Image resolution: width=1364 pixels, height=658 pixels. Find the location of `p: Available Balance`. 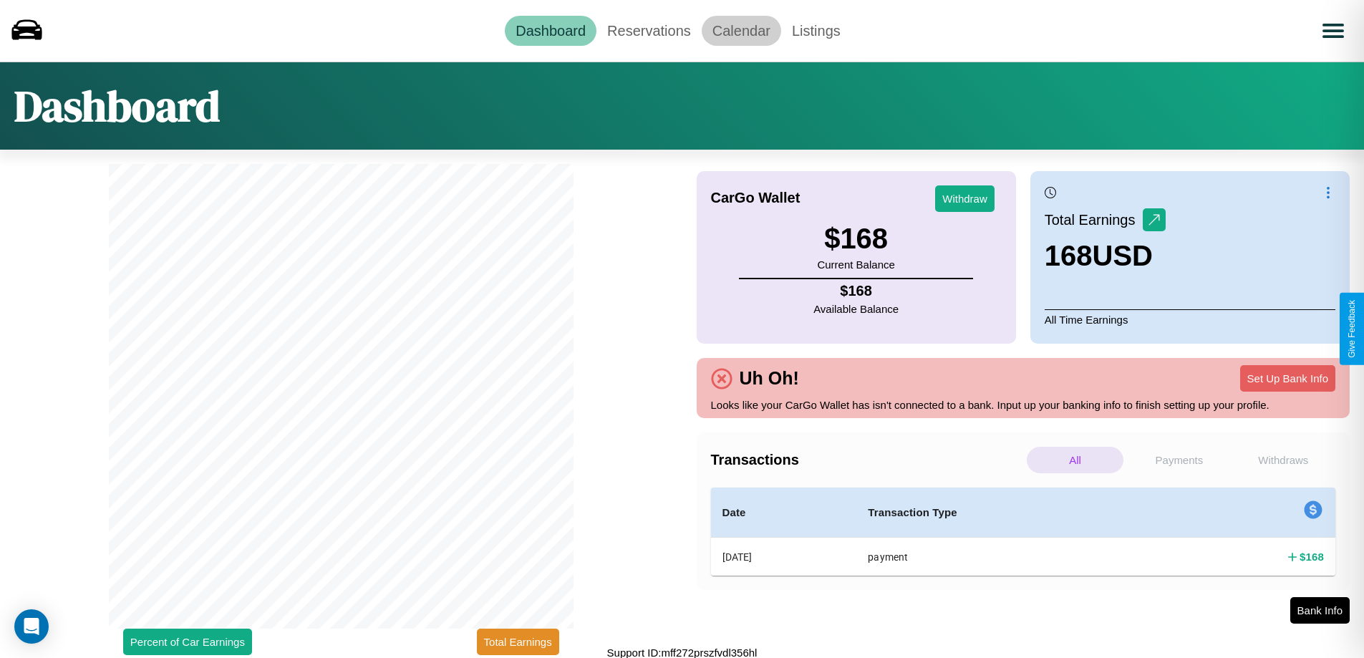

p: Available Balance is located at coordinates (856, 309).